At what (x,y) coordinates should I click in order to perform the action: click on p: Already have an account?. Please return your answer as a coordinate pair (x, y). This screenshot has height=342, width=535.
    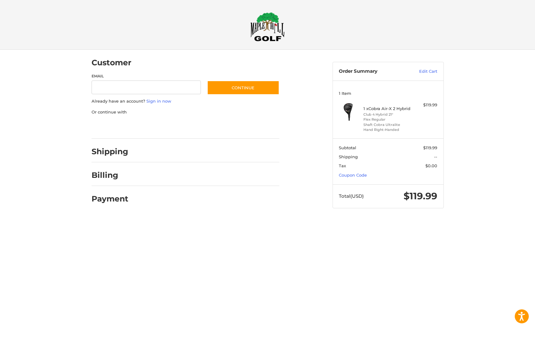
    Looking at the image, I should click on (185, 101).